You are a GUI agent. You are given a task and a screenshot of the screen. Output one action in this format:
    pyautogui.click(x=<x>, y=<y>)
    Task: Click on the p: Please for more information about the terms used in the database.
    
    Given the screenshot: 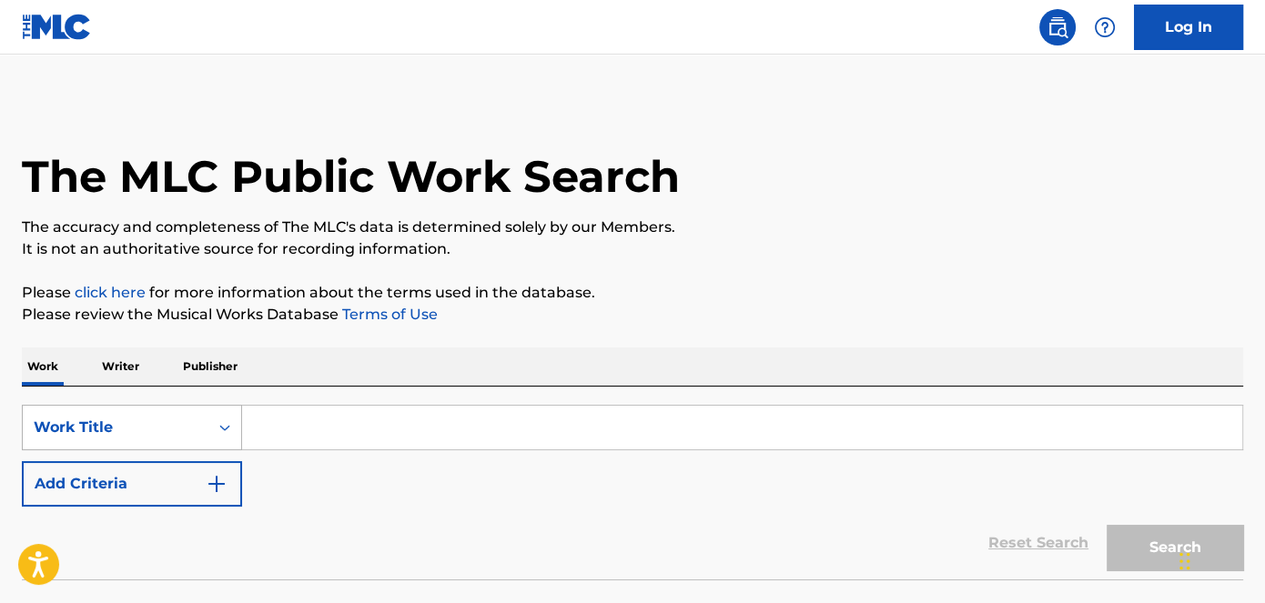 What is the action you would take?
    pyautogui.click(x=633, y=293)
    